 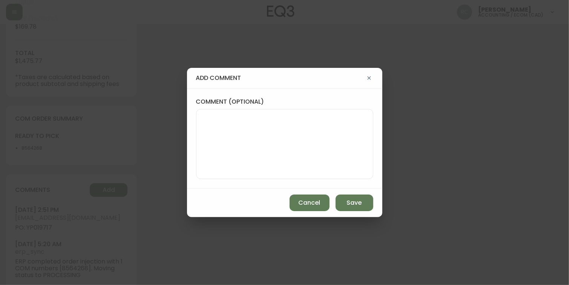 What do you see at coordinates (354, 203) in the screenshot?
I see `span: Save` at bounding box center [354, 203].